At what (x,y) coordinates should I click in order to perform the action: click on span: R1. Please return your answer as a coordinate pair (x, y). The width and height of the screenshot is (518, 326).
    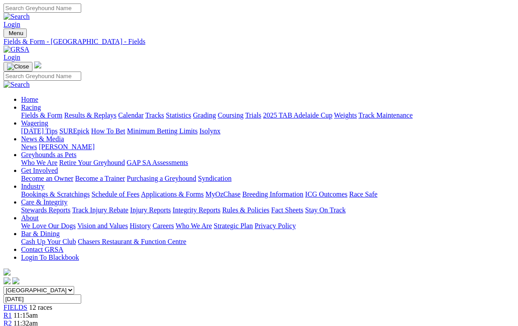
    Looking at the image, I should click on (7, 315).